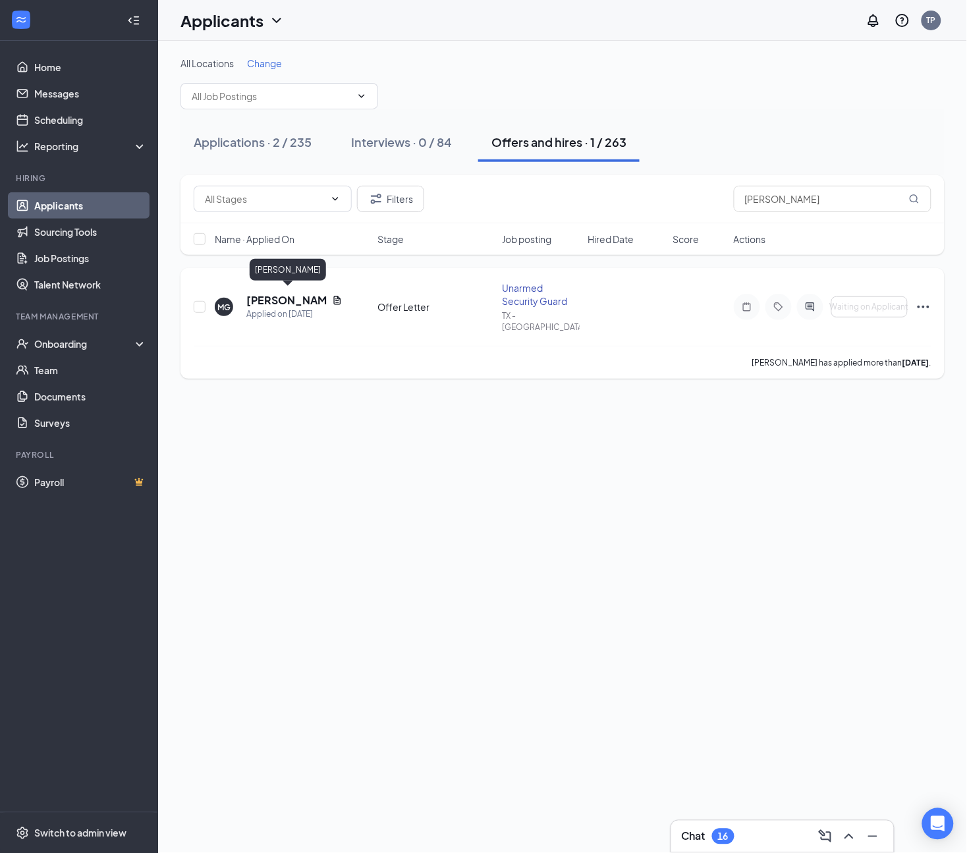 This screenshot has height=853, width=967. What do you see at coordinates (915, 199) in the screenshot?
I see `svg: MagnifyingGlass` at bounding box center [915, 199].